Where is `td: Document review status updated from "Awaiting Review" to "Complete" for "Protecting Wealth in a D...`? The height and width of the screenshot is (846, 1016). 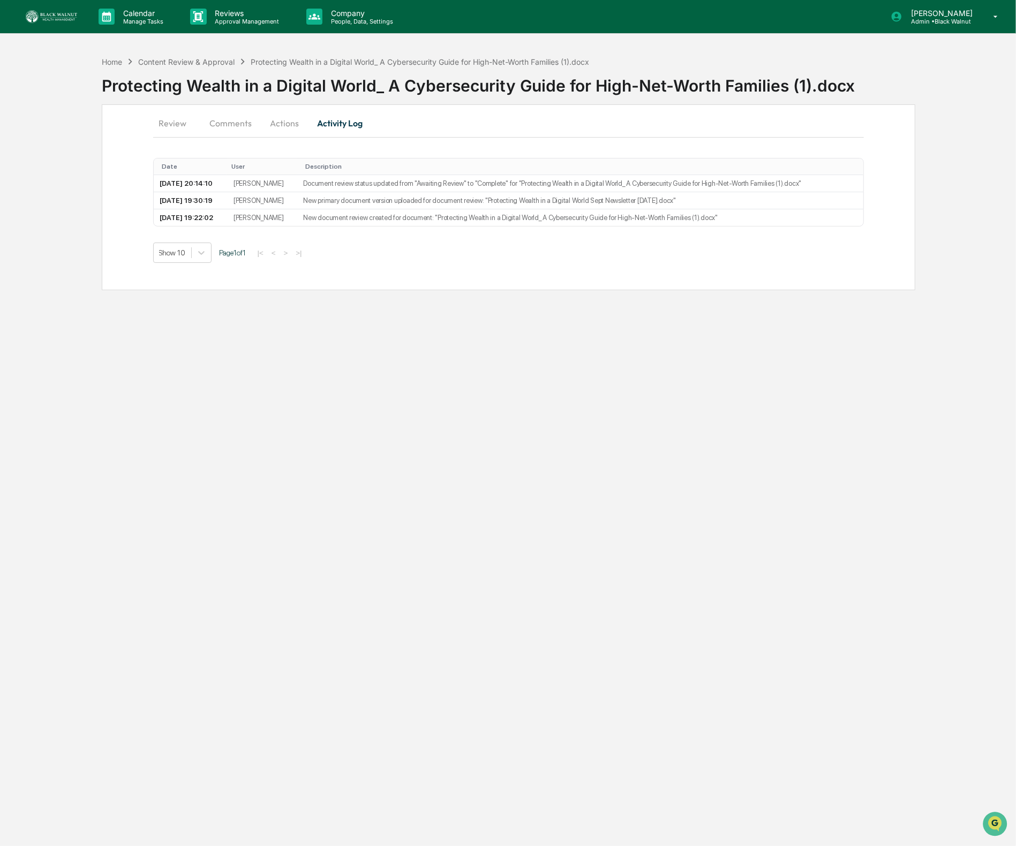
td: Document review status updated from "Awaiting Review" to "Complete" for "Protecting Wealth in a D... is located at coordinates (580, 184).